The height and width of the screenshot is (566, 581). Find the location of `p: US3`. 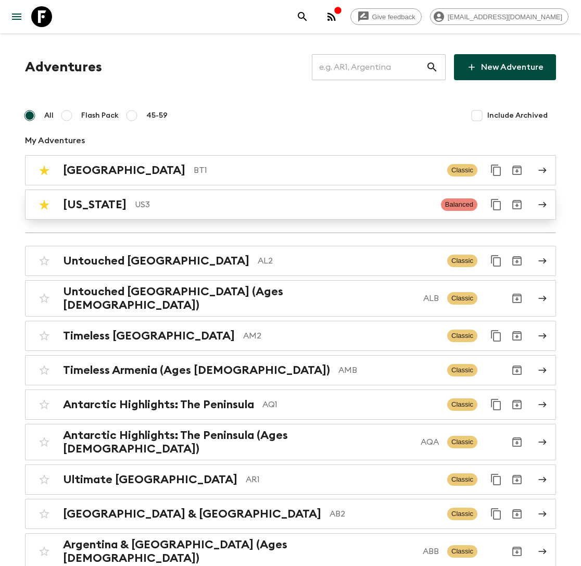

p: US3 is located at coordinates (284, 205).